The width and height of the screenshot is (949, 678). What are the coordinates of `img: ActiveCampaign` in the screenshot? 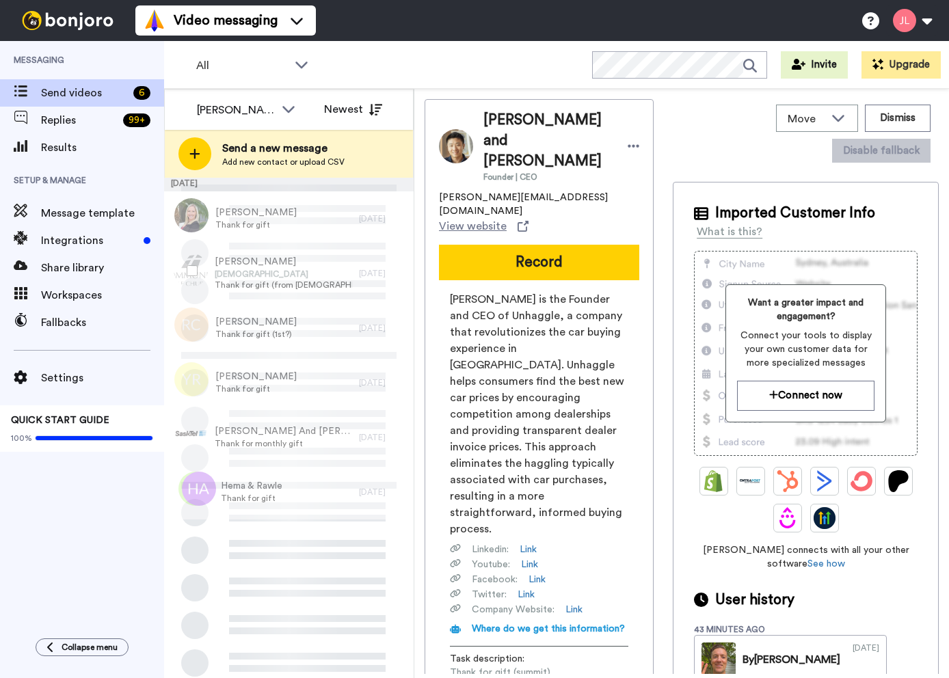 It's located at (824, 481).